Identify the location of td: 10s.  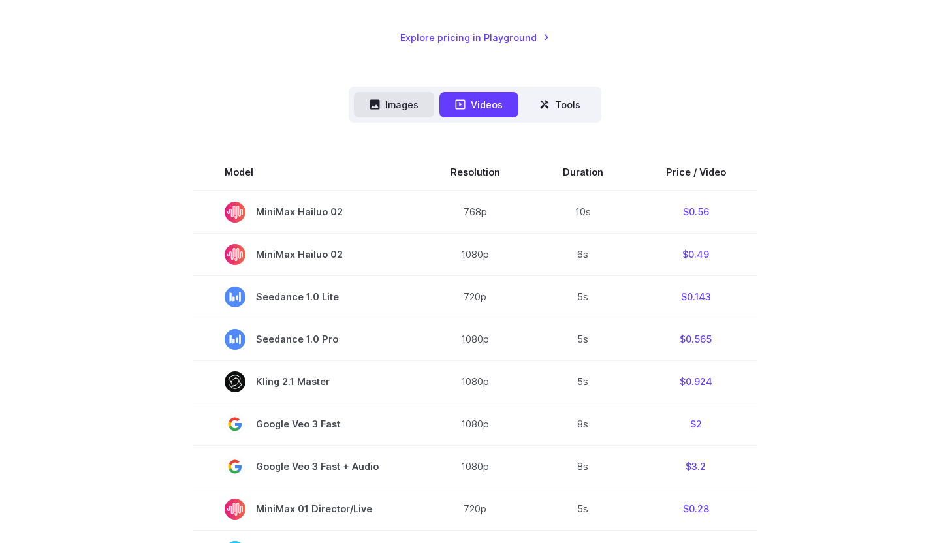
(583, 212).